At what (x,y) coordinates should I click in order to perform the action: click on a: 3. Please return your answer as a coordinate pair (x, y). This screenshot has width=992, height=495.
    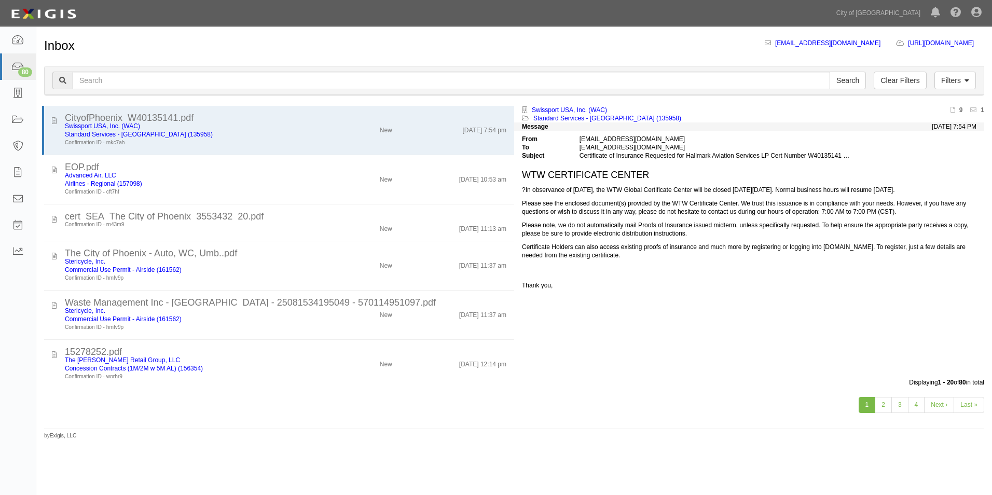
    Looking at the image, I should click on (900, 405).